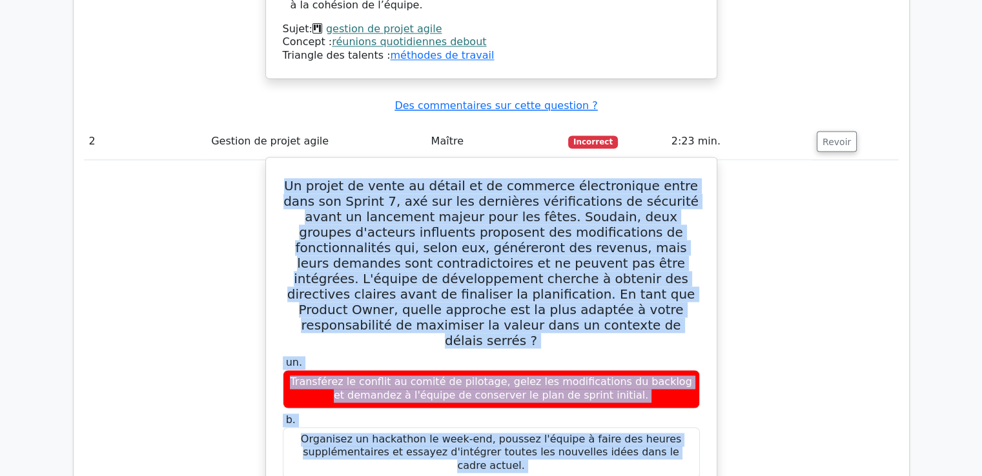 The width and height of the screenshot is (982, 476). I want to click on font: gestion de projet agile, so click(384, 28).